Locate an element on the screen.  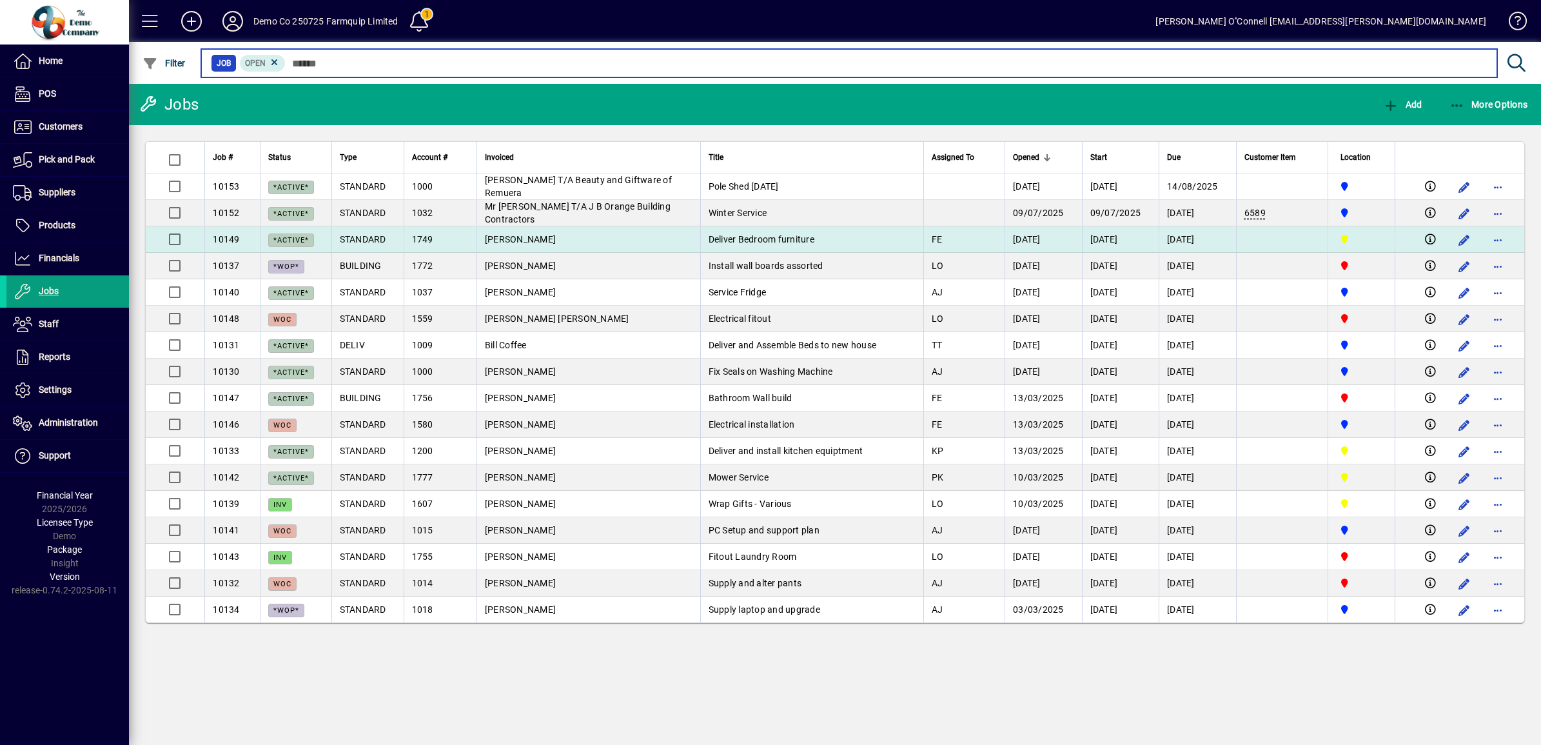
span: Licensee Type is located at coordinates (64, 522).